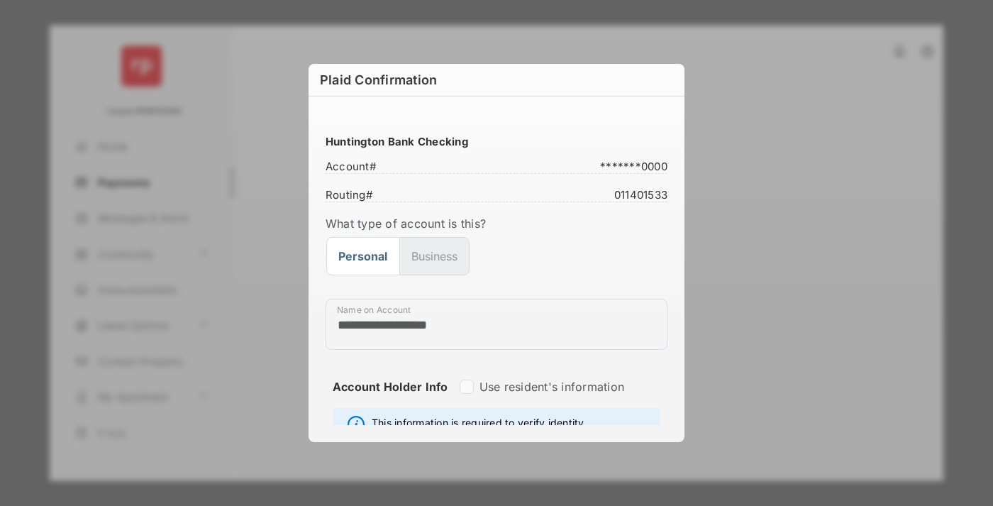 The image size is (993, 506). What do you see at coordinates (496, 141) in the screenshot?
I see `h3: Huntington Bank Checking` at bounding box center [496, 141].